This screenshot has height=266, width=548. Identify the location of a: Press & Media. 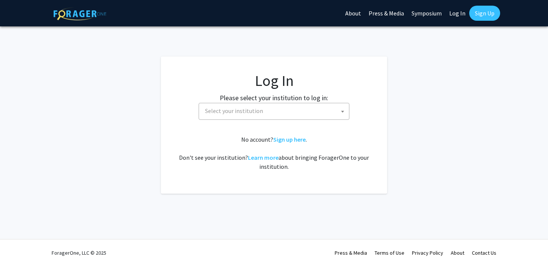
(351, 253).